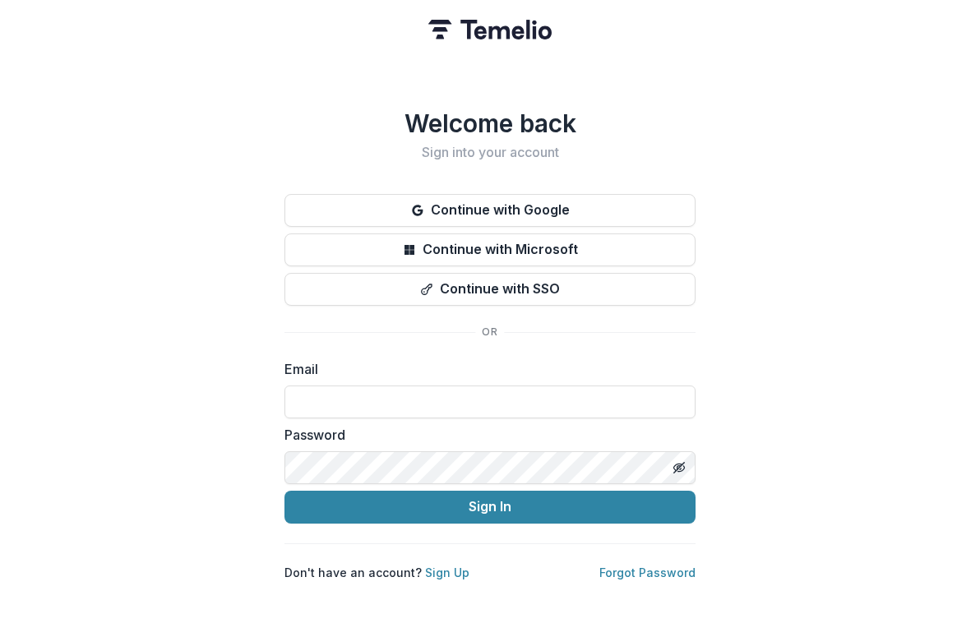 This screenshot has height=637, width=980. What do you see at coordinates (490, 152) in the screenshot?
I see `h2: Sign into your account` at bounding box center [490, 152].